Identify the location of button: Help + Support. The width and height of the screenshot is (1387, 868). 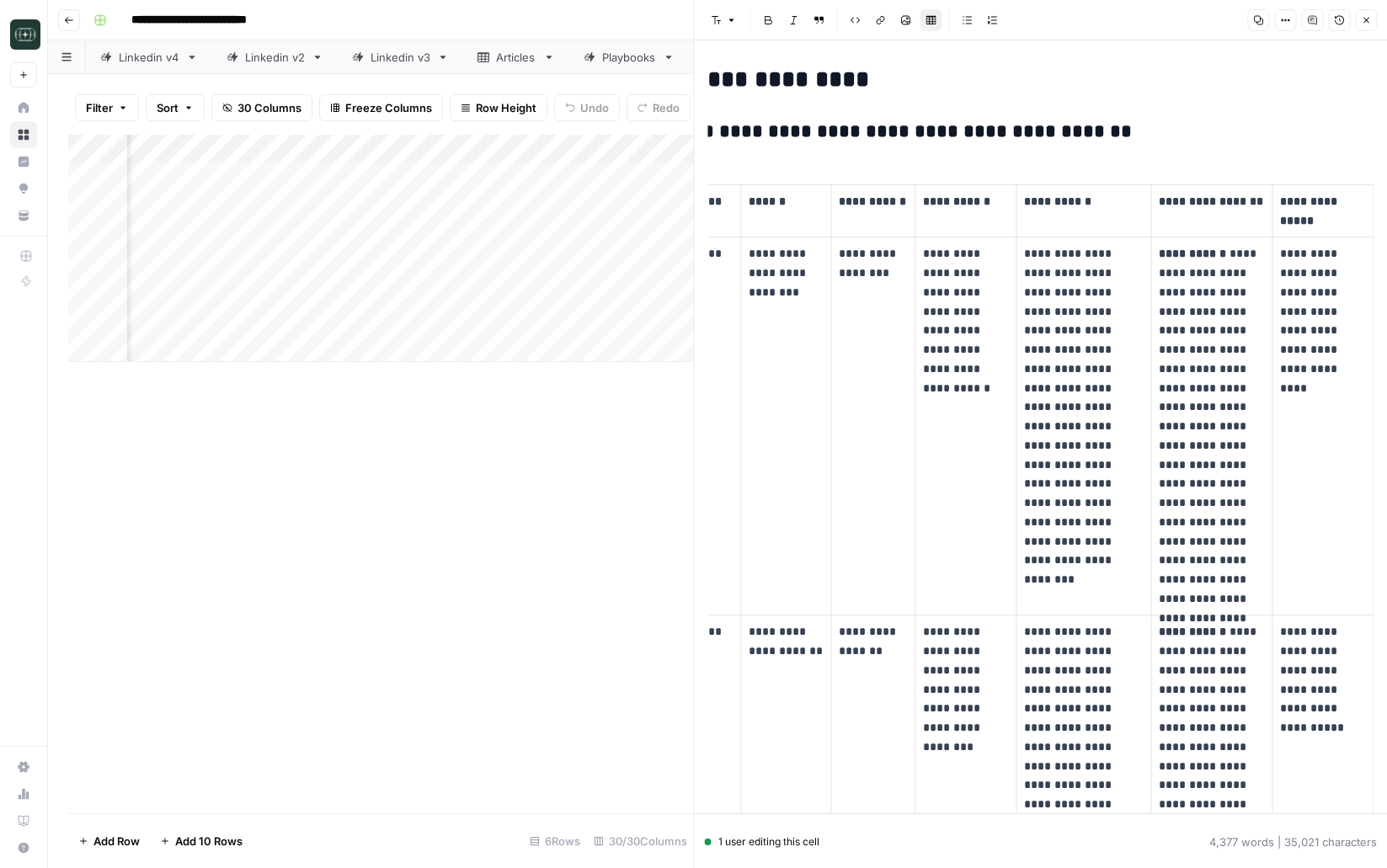
(24, 847).